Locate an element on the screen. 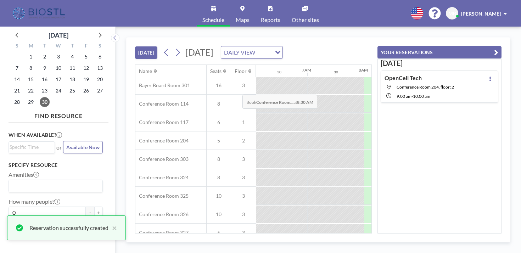  div: 7AM is located at coordinates (306, 70).